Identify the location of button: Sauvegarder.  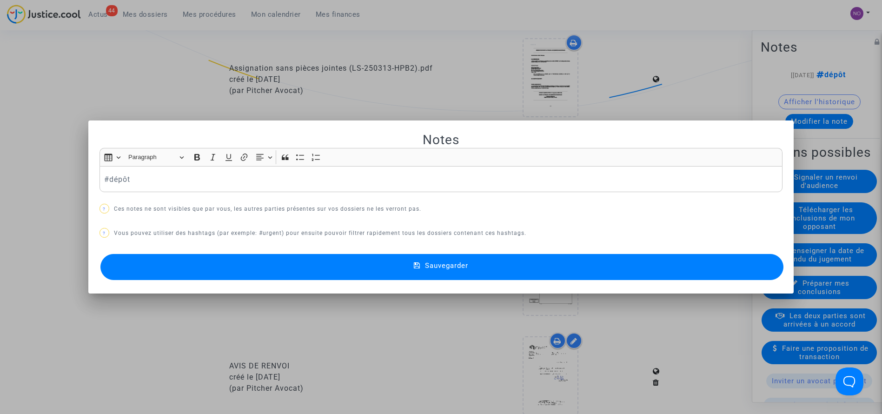
(442, 267).